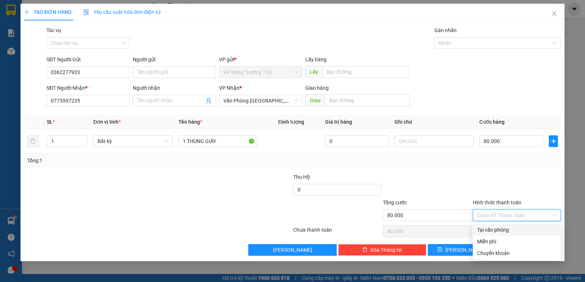 The width and height of the screenshot is (585, 282). I want to click on span: Giá trị hàng, so click(338, 122).